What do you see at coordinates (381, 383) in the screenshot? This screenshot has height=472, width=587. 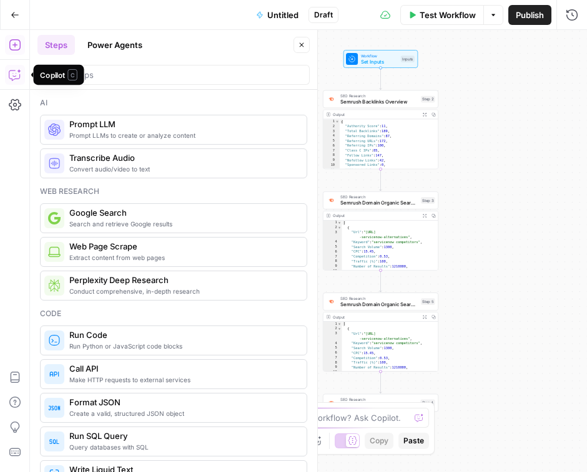 I see `g: Edge from step_5 to step_4` at bounding box center [381, 383].